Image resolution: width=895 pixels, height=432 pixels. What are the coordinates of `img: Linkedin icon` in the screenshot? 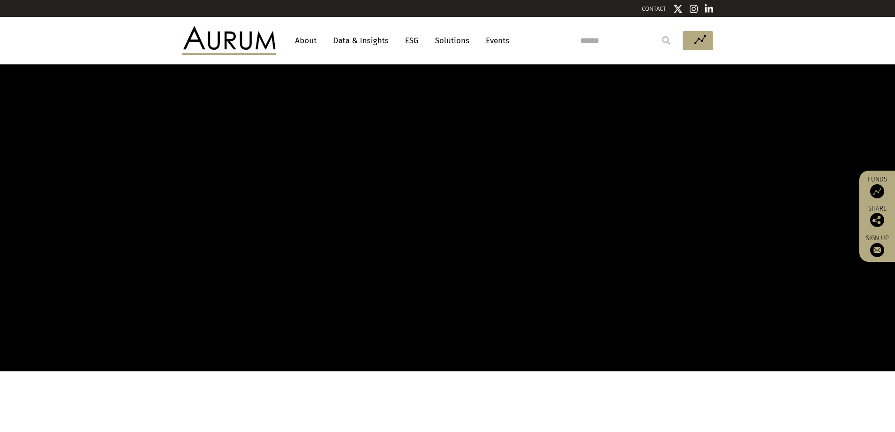 It's located at (709, 9).